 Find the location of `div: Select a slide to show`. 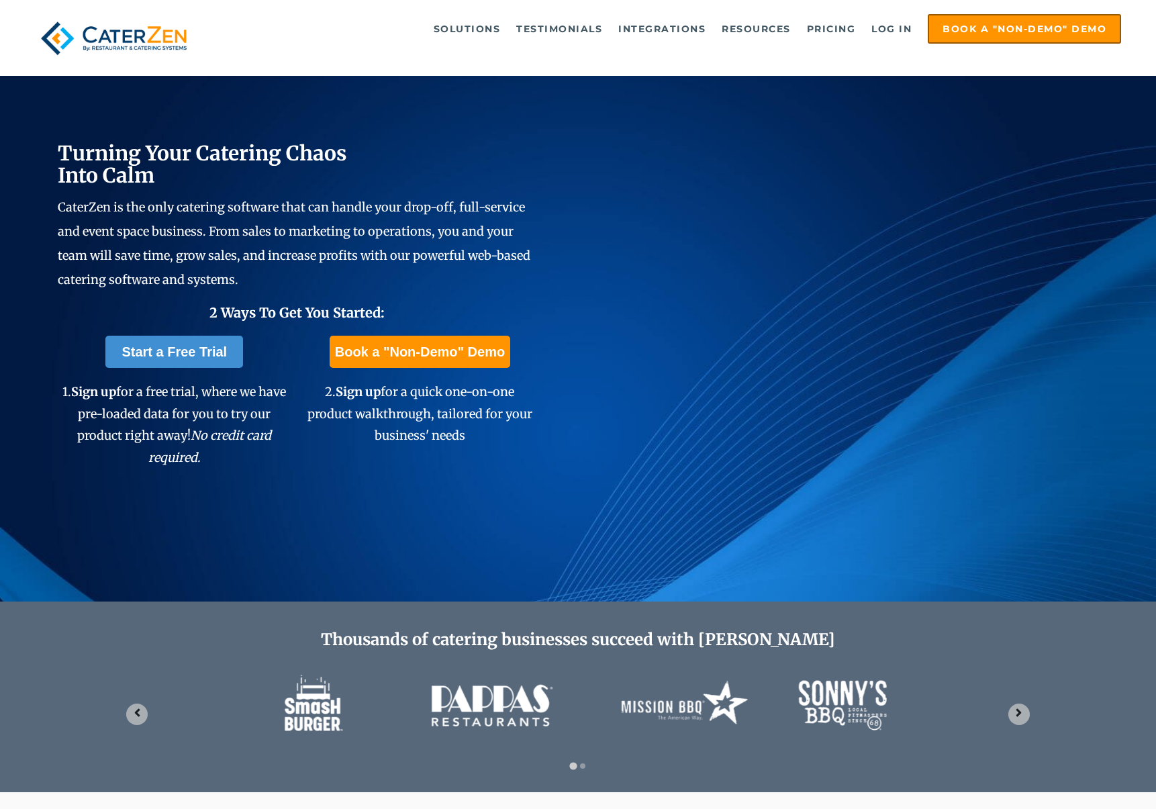

div: Select a slide to show is located at coordinates (578, 764).